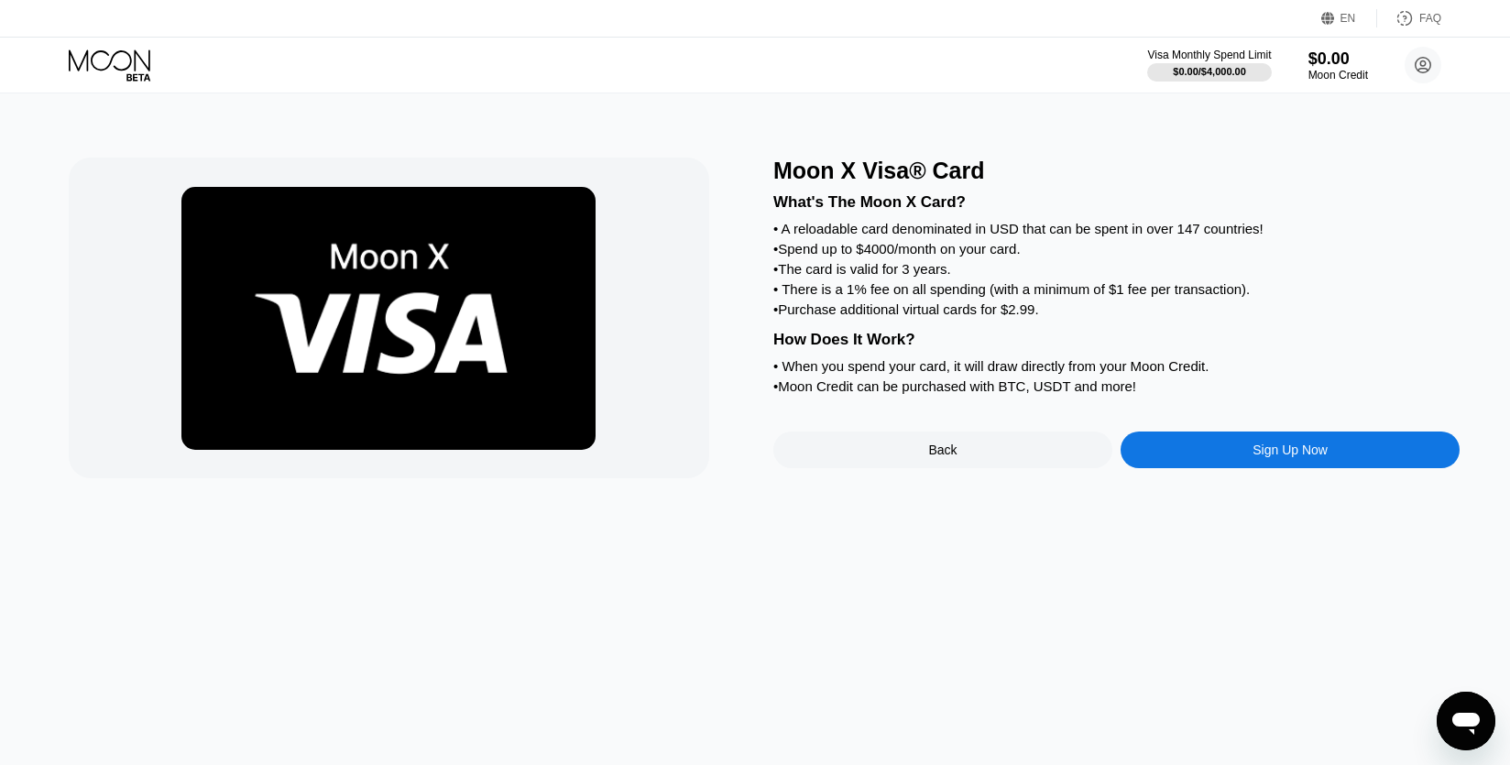 This screenshot has width=1510, height=765. What do you see at coordinates (1116, 202) in the screenshot?
I see `div: What's The Moon X Card?` at bounding box center [1116, 202].